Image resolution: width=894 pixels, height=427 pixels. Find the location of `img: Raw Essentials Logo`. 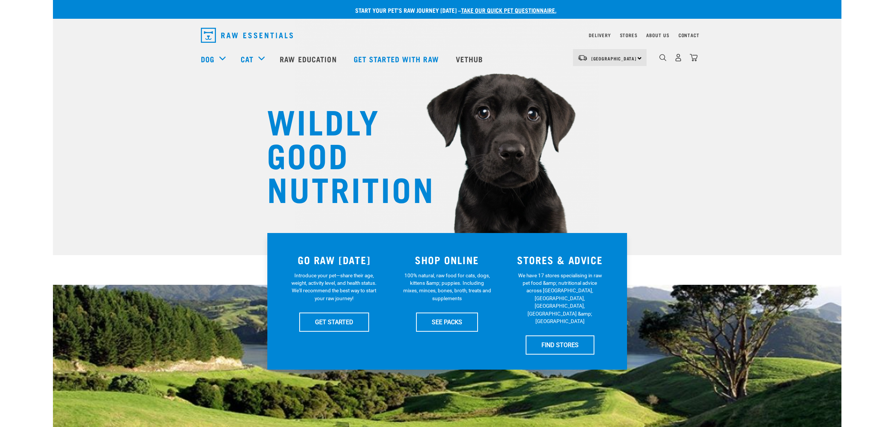

img: Raw Essentials Logo is located at coordinates (247, 35).